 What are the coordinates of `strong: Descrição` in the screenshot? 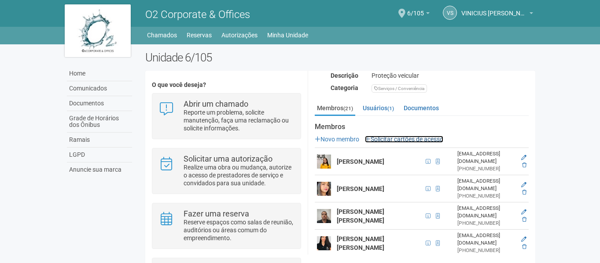 It's located at (344, 76).